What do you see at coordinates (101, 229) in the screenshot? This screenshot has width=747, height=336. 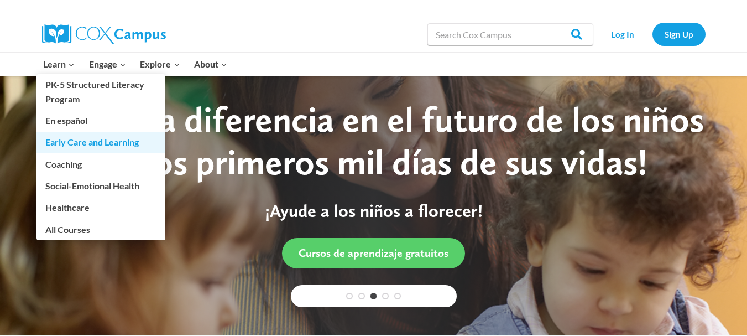 I see `a: All Courses` at bounding box center [101, 229].